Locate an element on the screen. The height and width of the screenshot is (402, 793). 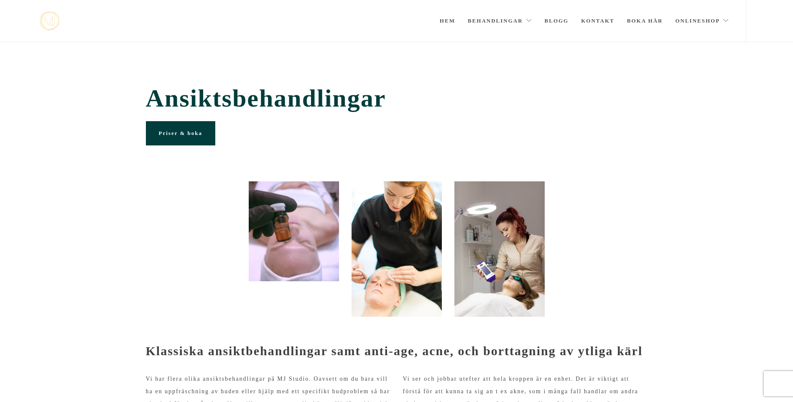
a: mjstudio mjstudio mjstudio is located at coordinates (49, 21).